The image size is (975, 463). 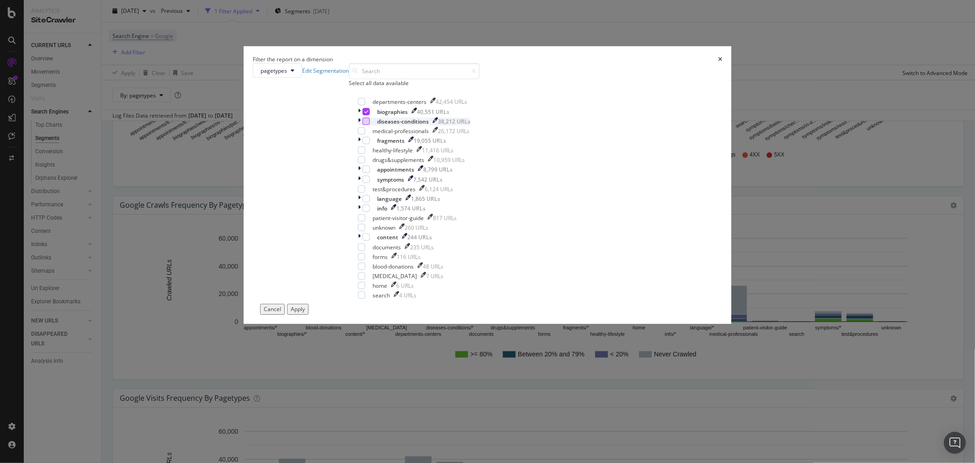 I want to click on div: appointments, so click(x=396, y=169).